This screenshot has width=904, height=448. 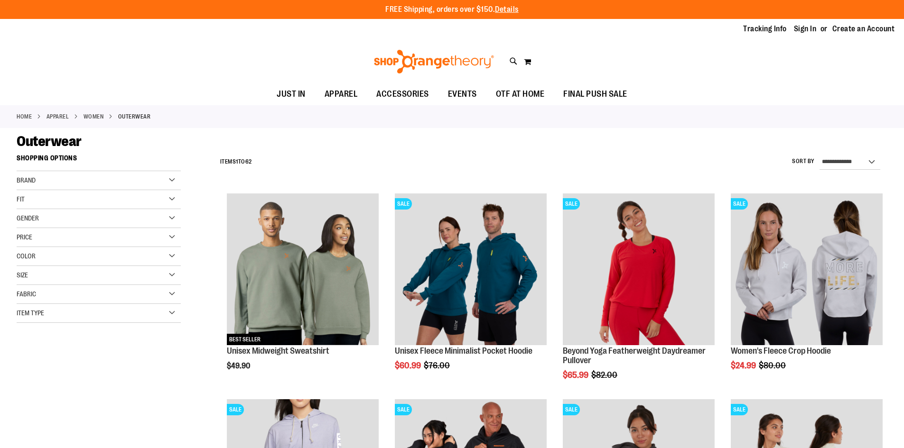 I want to click on a: Unisex Fleece Minimalist Pocket Hoodie, so click(x=463, y=351).